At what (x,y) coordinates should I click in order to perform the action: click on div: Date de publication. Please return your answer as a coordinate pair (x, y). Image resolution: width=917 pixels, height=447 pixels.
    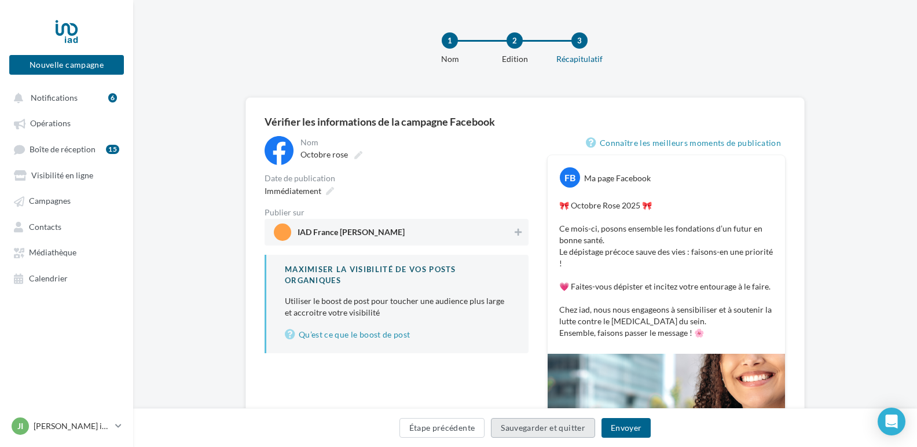
    Looking at the image, I should click on (397, 178).